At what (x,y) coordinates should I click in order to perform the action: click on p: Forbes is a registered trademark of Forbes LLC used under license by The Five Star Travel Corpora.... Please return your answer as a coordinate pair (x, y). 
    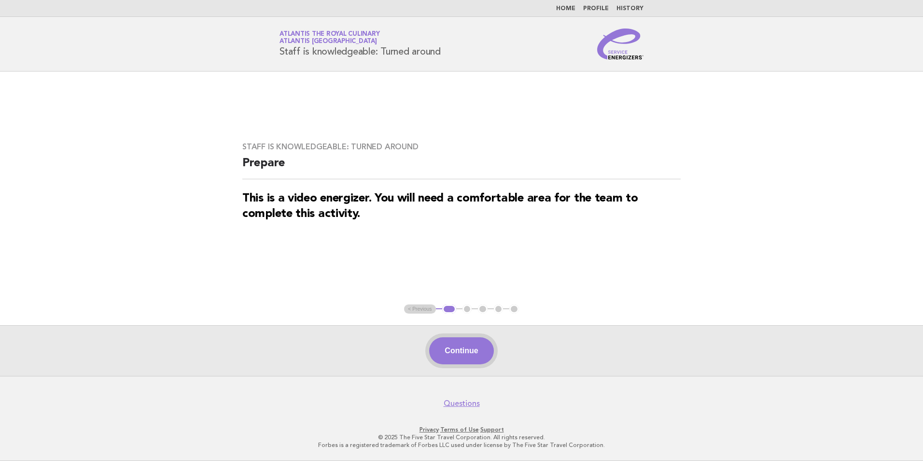
    Looking at the image, I should click on (462, 445).